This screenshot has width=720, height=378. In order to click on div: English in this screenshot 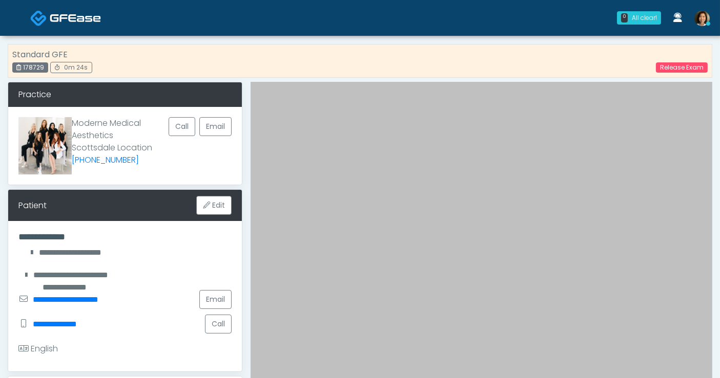, I will do `click(38, 349)`.